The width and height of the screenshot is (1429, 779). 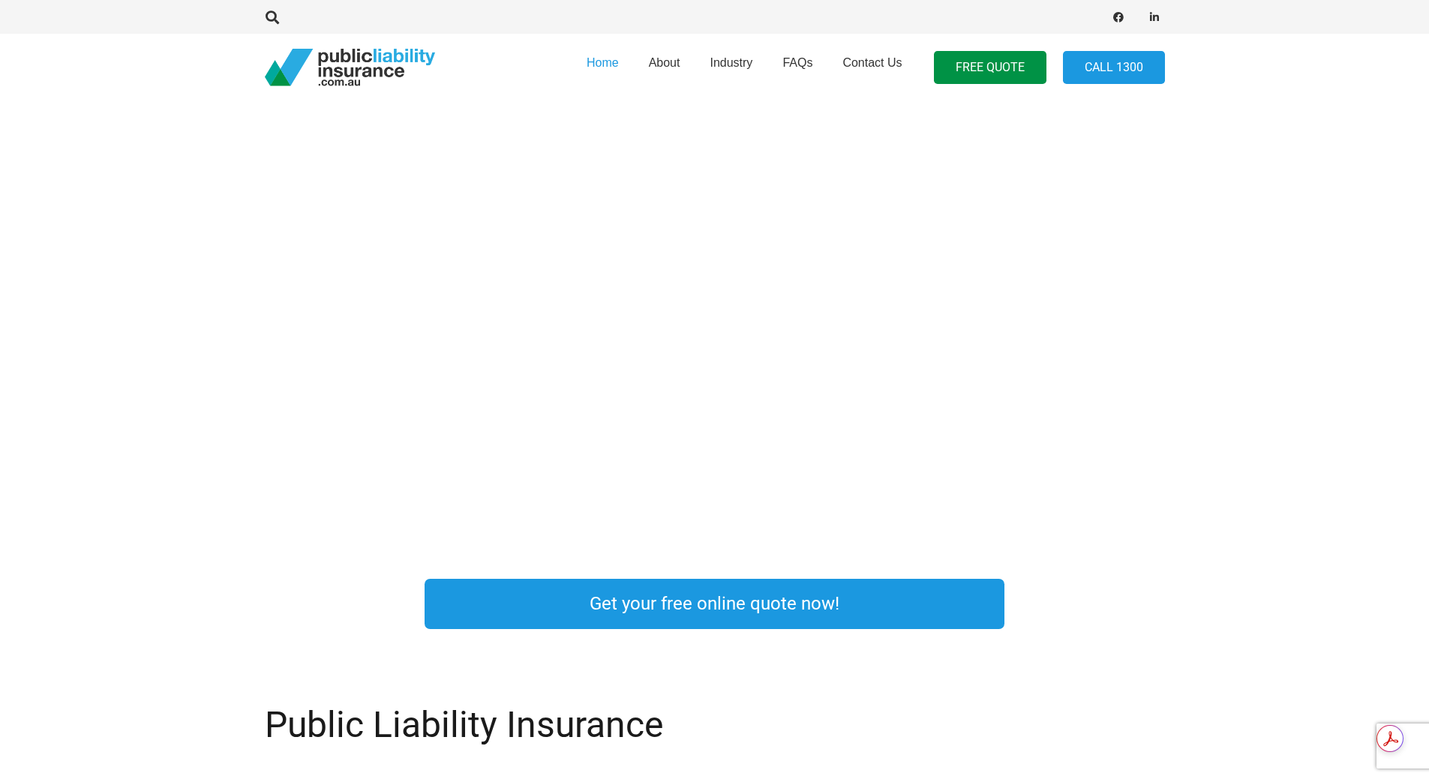 I want to click on a: Contact Us, so click(x=872, y=68).